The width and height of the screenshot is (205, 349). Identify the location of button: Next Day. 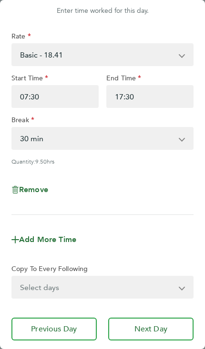
(151, 329).